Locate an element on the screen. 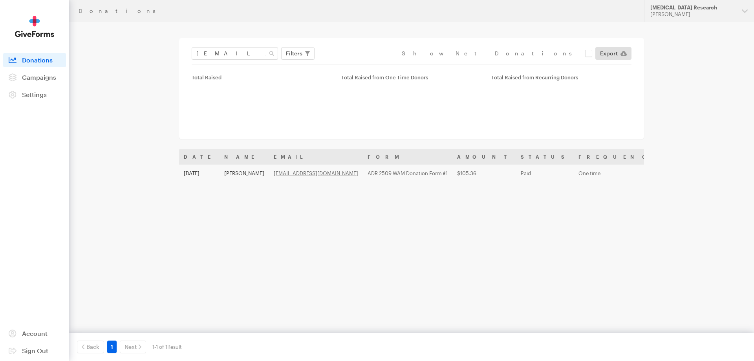 Image resolution: width=754 pixels, height=361 pixels. th: Email is located at coordinates (316, 157).